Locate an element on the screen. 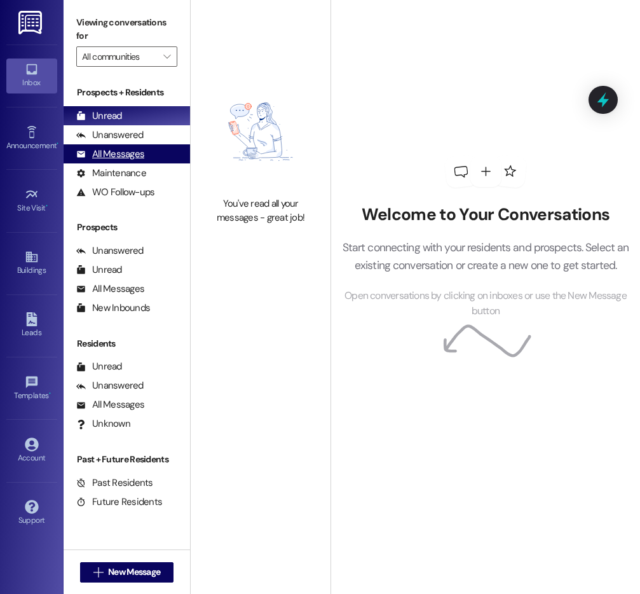 The width and height of the screenshot is (640, 594). img: empty-state is located at coordinates (261, 132).